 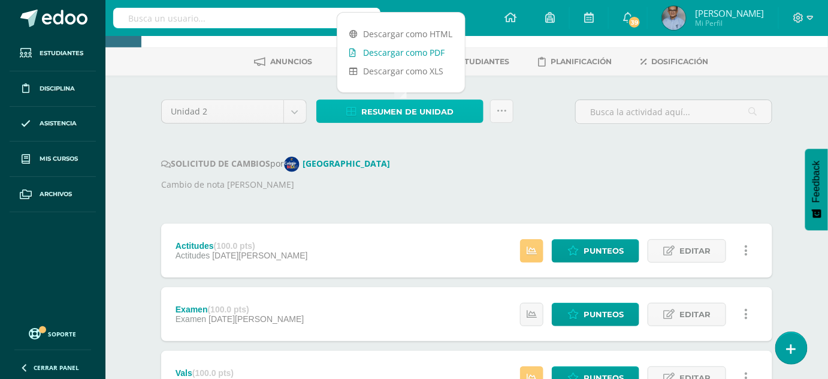 I want to click on a: Unidad 2, so click(x=234, y=112).